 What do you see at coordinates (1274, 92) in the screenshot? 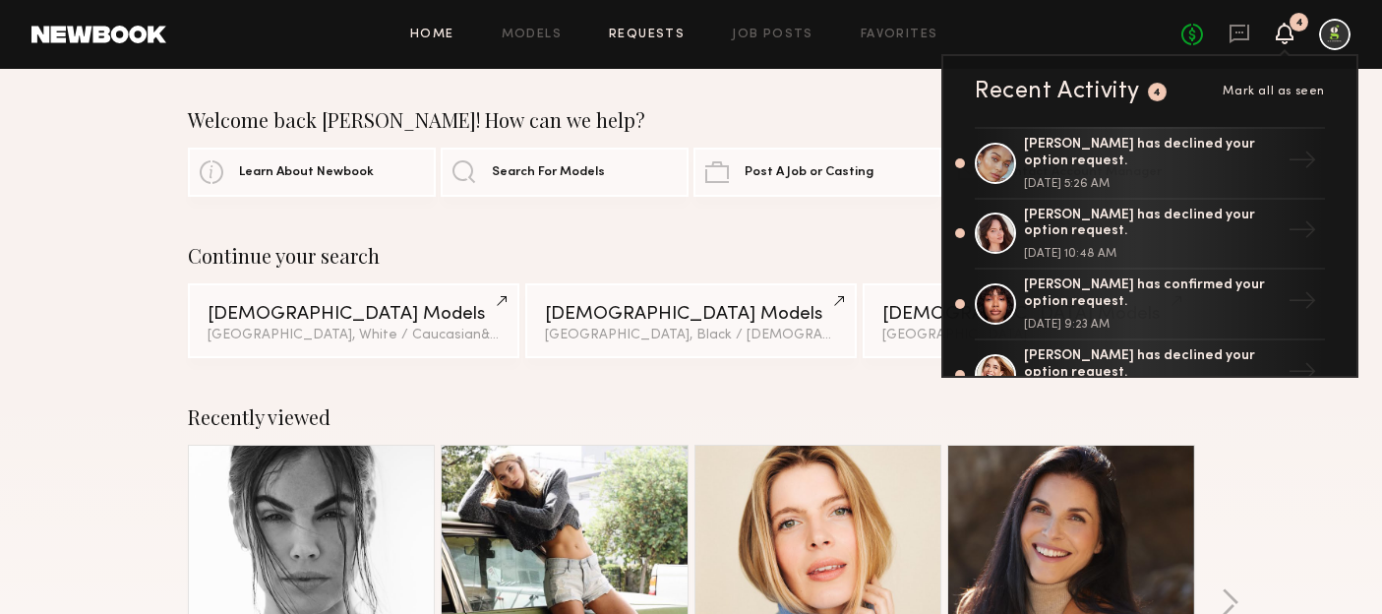
I see `span: Mark all as seen` at bounding box center [1274, 92].